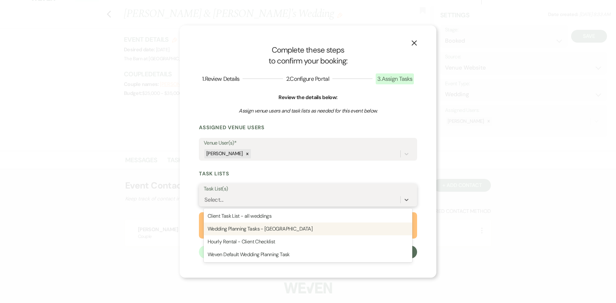 The image size is (616, 303). What do you see at coordinates (221, 79) in the screenshot?
I see `span: 1 . Review Details` at bounding box center [221, 79].